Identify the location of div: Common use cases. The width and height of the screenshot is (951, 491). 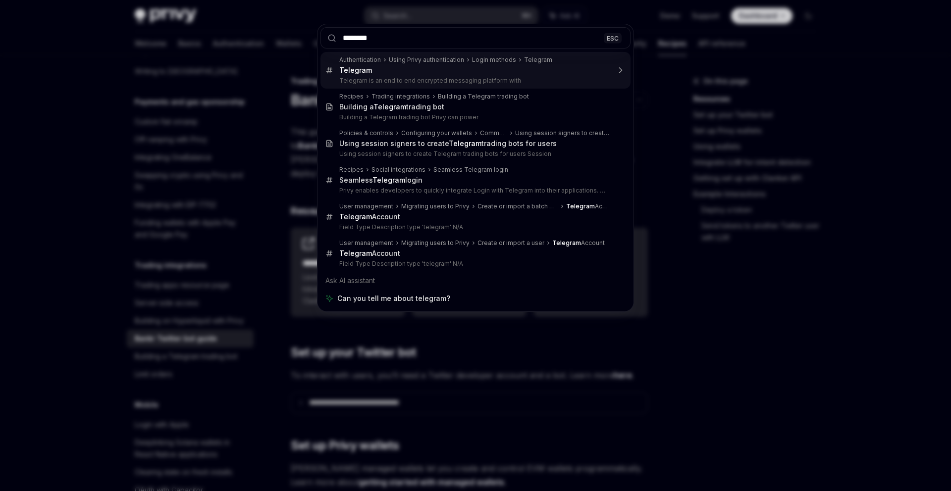
(493, 133).